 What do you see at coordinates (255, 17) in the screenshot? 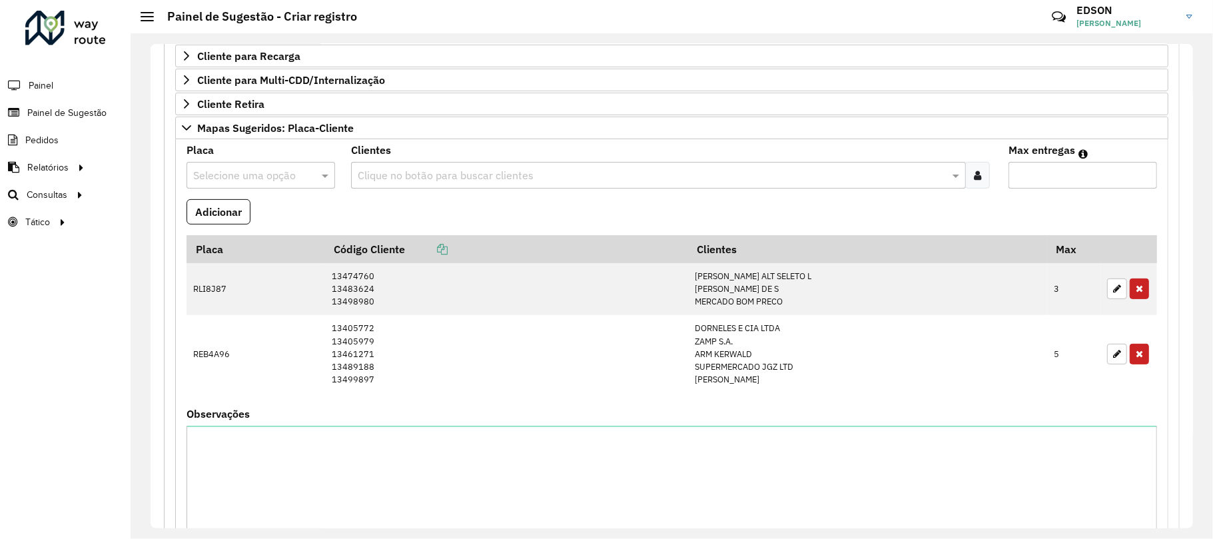
I see `h2: Painel de Sugestão - Criar registro` at bounding box center [255, 17].